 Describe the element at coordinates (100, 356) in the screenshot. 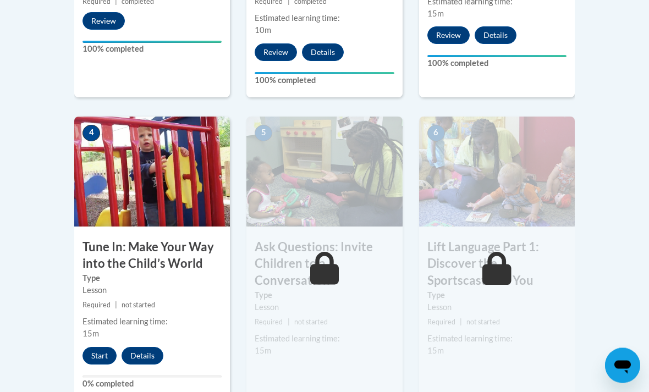

I see `button: Start` at that location.